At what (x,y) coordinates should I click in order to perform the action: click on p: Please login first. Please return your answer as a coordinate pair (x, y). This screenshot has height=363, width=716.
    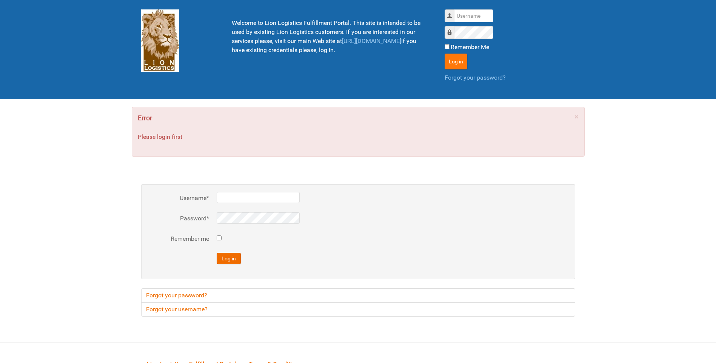
    Looking at the image, I should click on (358, 137).